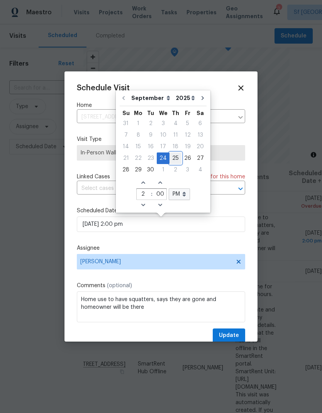 Image resolution: width=322 pixels, height=413 pixels. I want to click on div: 15, so click(138, 147).